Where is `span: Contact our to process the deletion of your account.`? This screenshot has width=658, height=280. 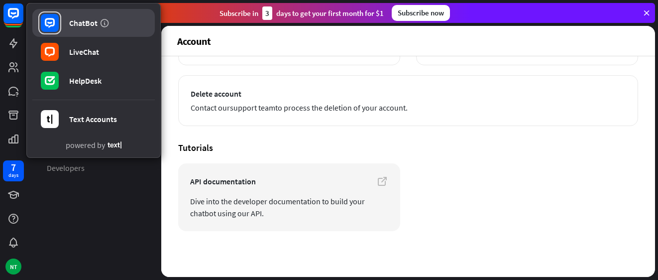
span: Contact our to process the deletion of your account. is located at coordinates (408, 107).